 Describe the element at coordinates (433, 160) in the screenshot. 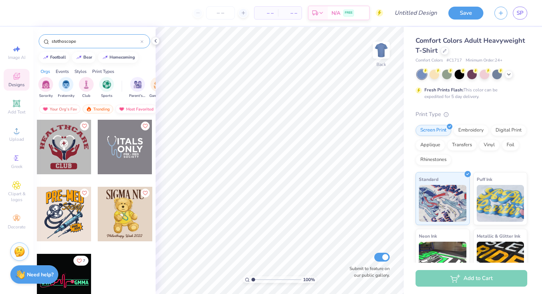

I see `div: Rhinestones` at that location.